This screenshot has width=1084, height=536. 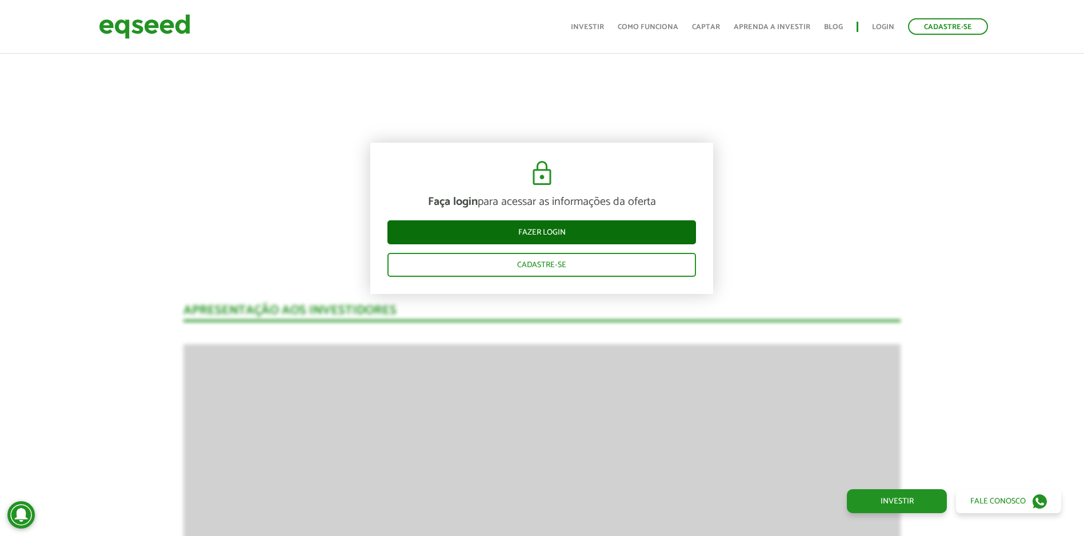 I want to click on a: Blog, so click(x=833, y=27).